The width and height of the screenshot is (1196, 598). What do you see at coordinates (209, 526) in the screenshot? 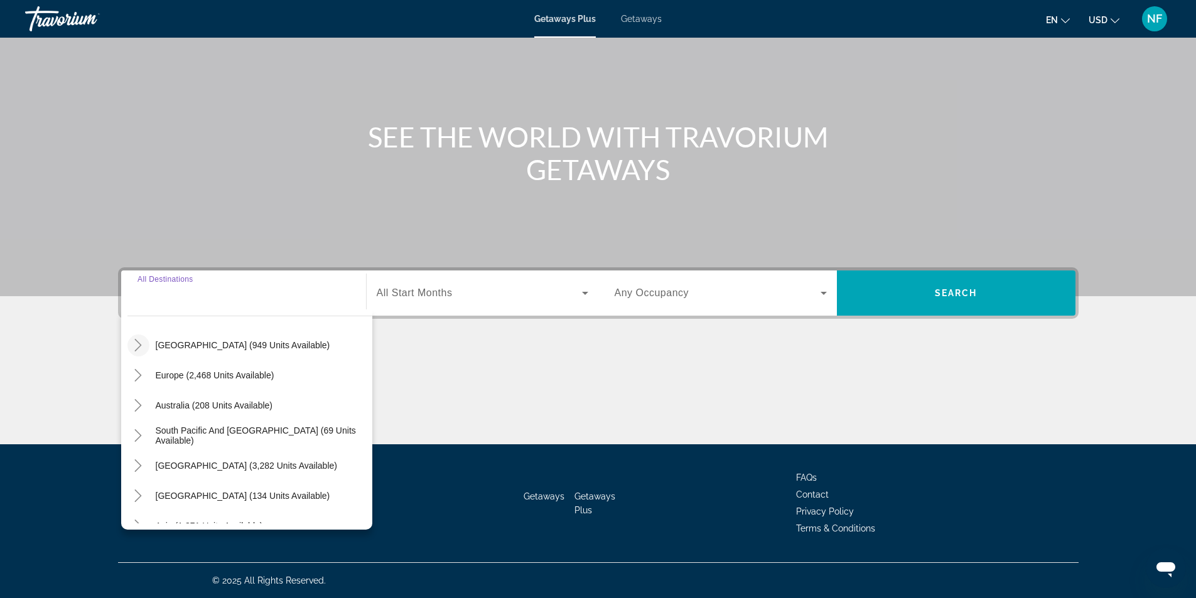
I see `button: Asia (1,871 units available)` at bounding box center [209, 526].